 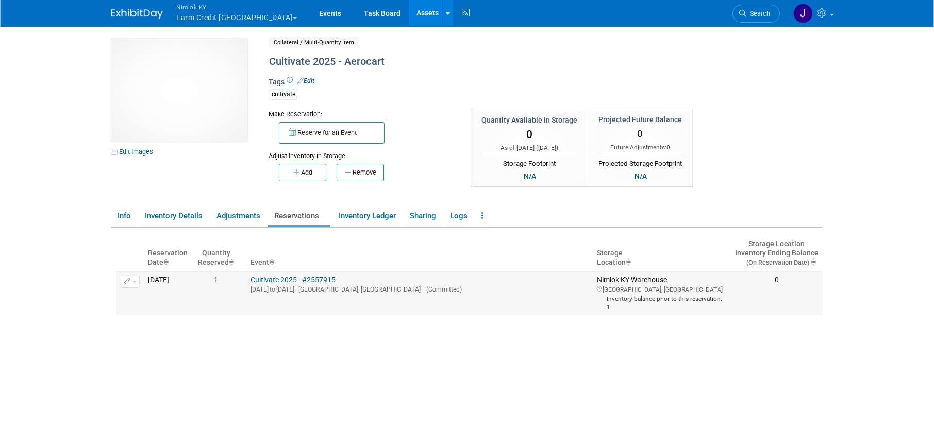 I want to click on div: Nimlok KY Warehouse, so click(x=662, y=293).